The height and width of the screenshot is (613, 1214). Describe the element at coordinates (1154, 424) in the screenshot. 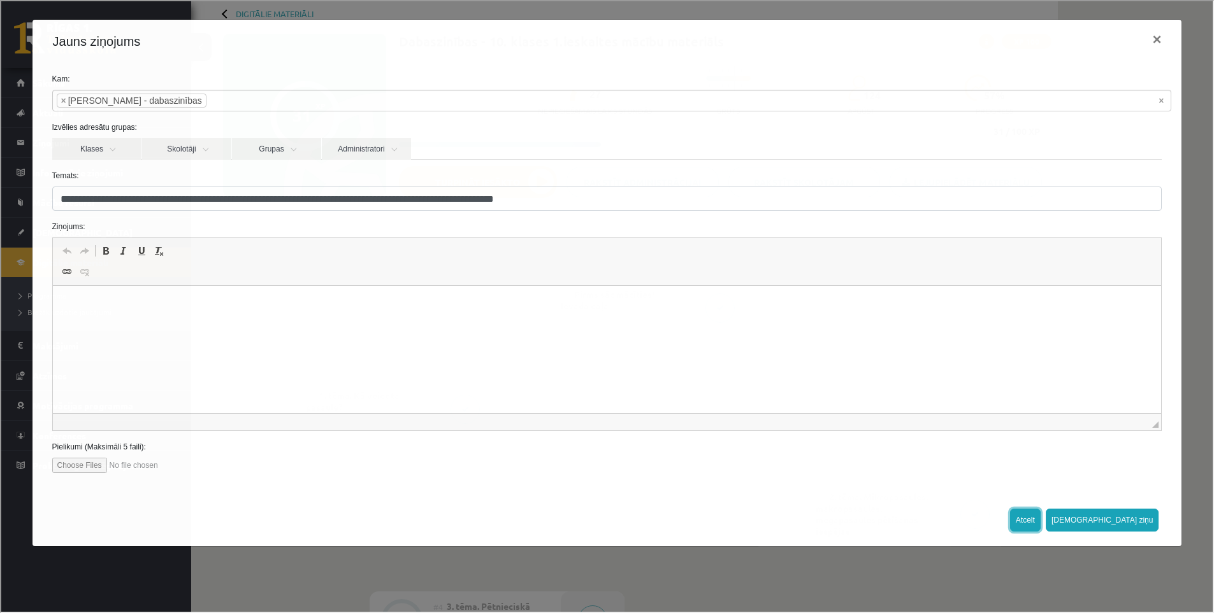

I see `span: Перетащите для изменения размера` at that location.